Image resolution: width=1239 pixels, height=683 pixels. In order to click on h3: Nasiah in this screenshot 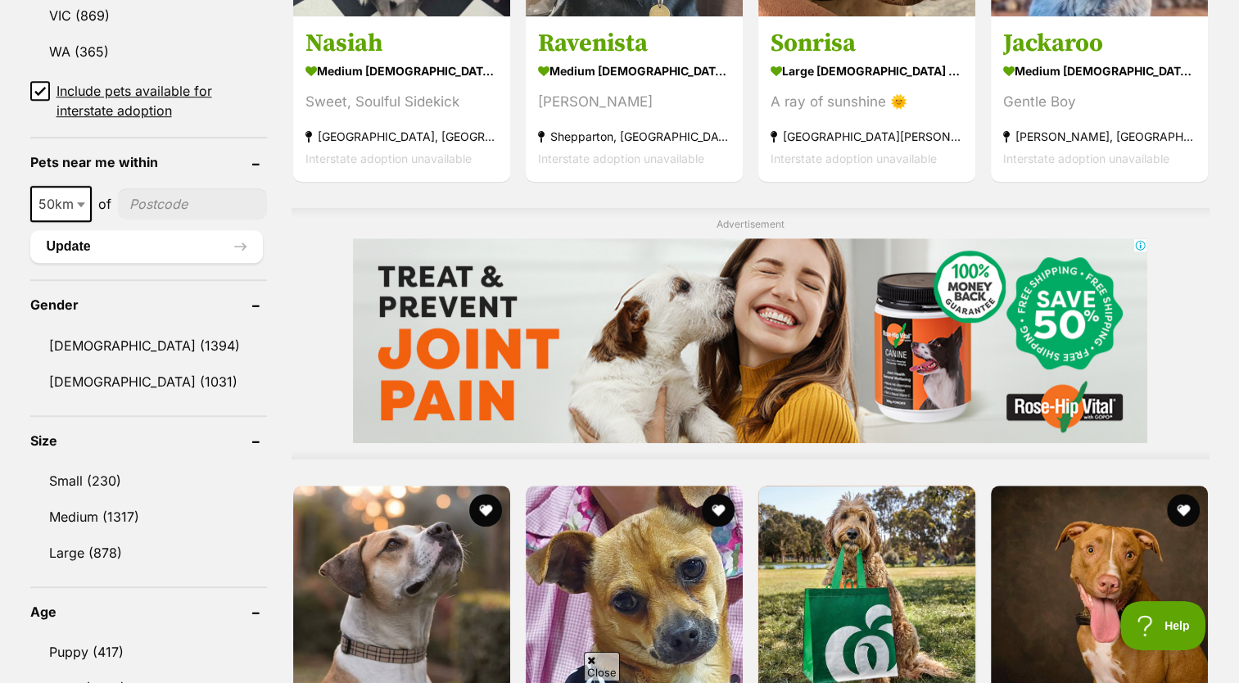, I will do `click(401, 43)`.